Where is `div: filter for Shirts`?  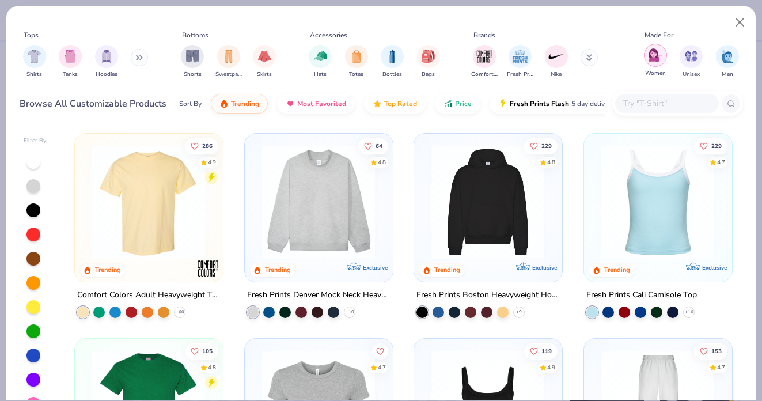
div: filter for Shirts is located at coordinates (35, 62).